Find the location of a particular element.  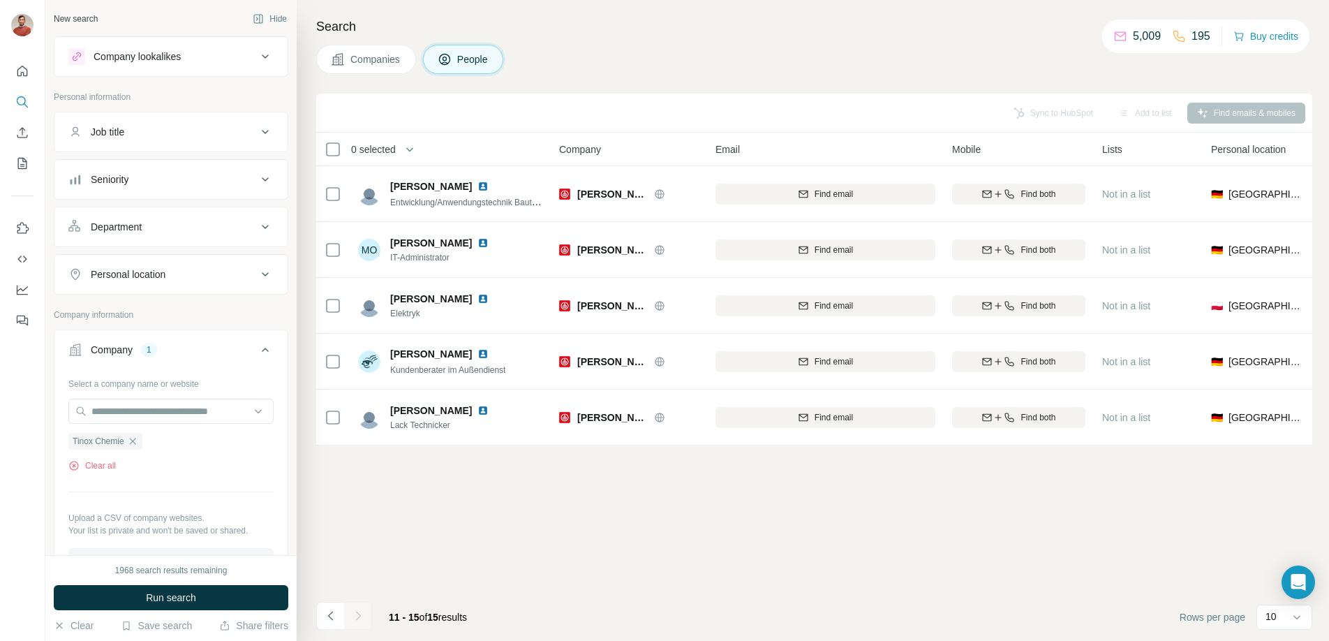

span: IT-Administrator is located at coordinates (448, 258).